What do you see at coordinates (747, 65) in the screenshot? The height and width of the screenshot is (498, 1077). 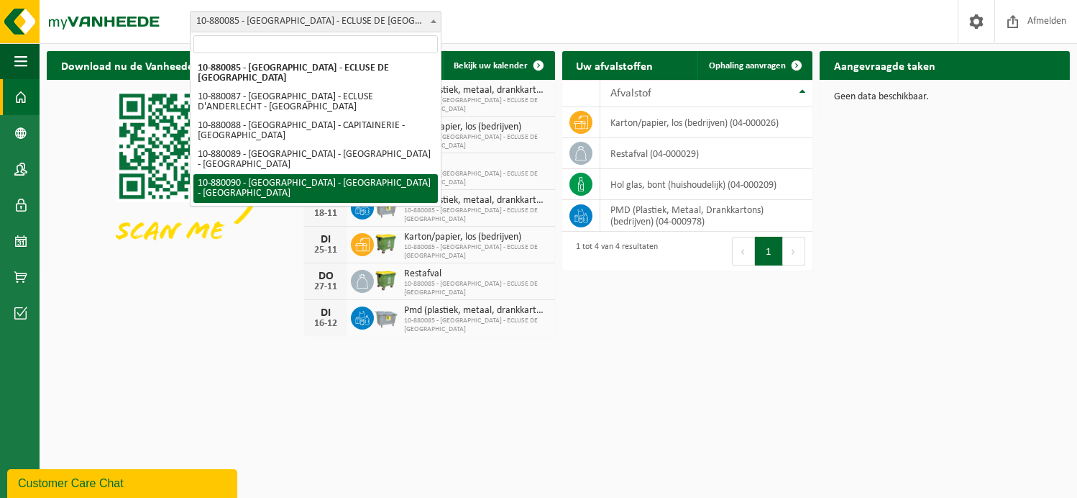 I see `span: Ophaling aanvragen` at bounding box center [747, 65].